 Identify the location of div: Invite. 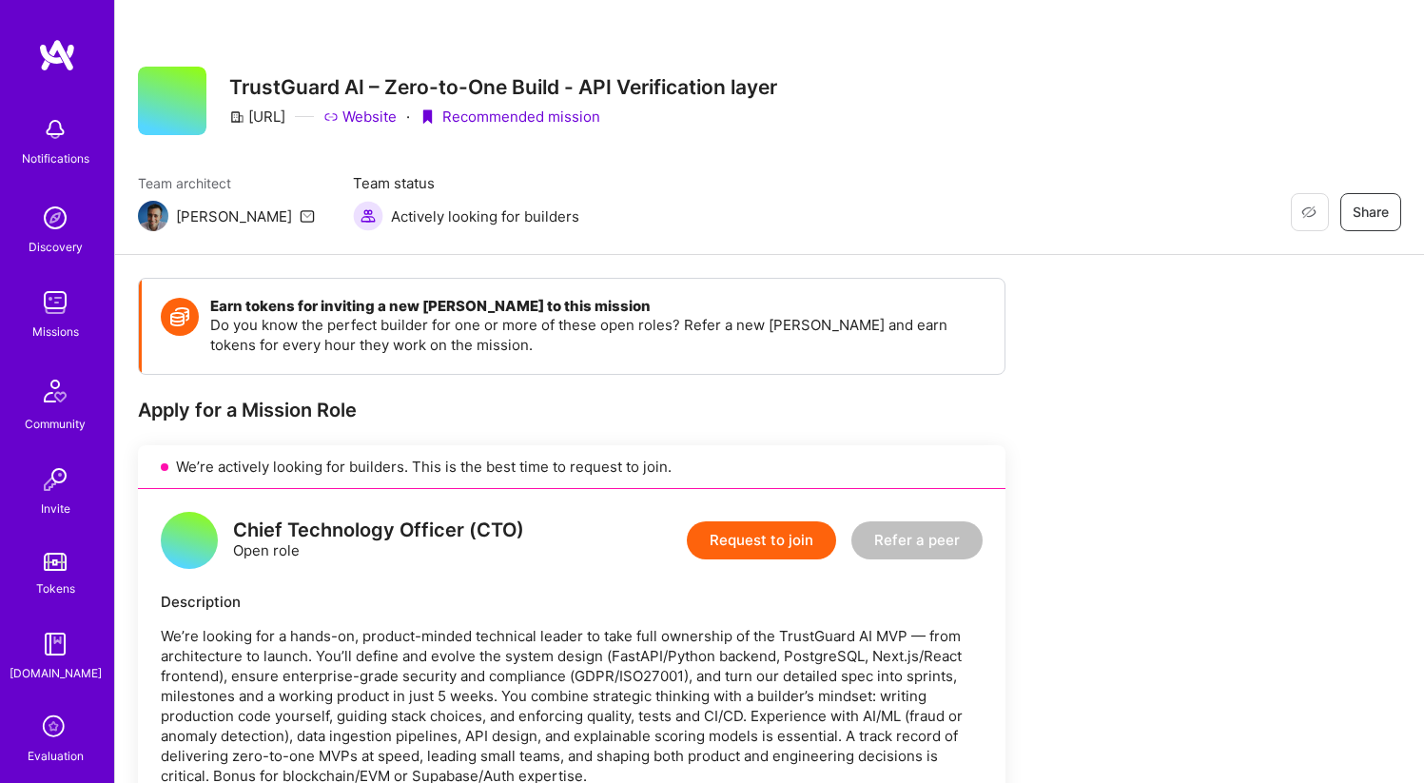
(55, 508).